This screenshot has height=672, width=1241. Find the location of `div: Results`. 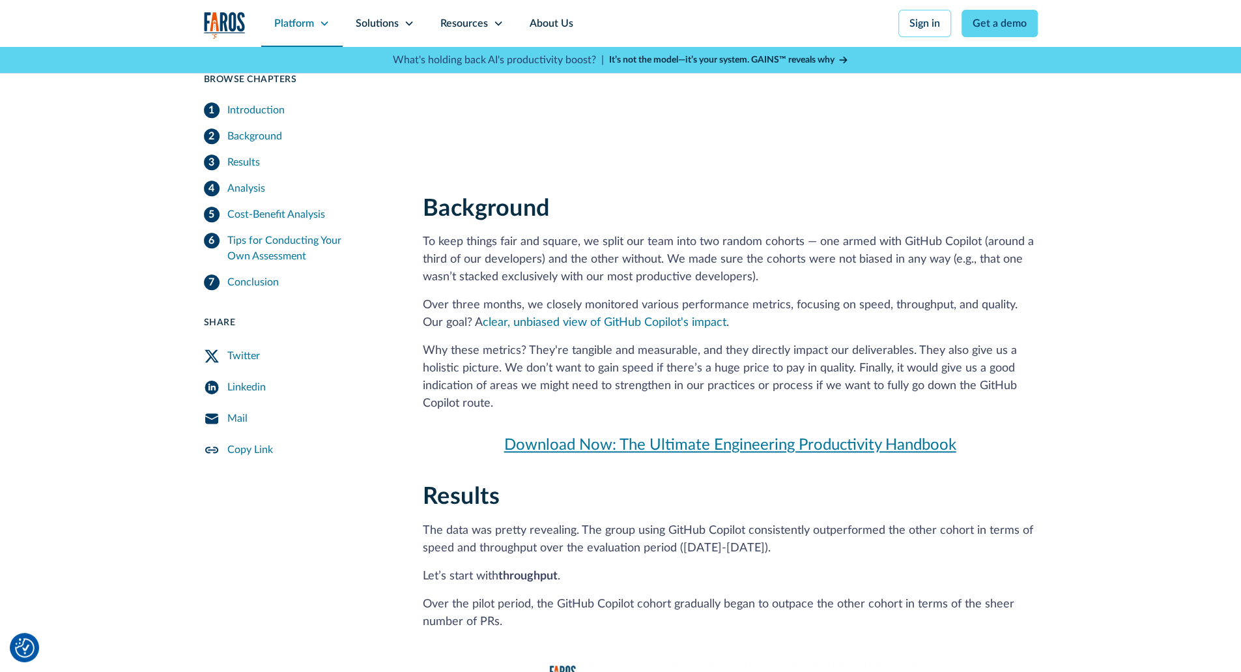

div: Results is located at coordinates (244, 162).